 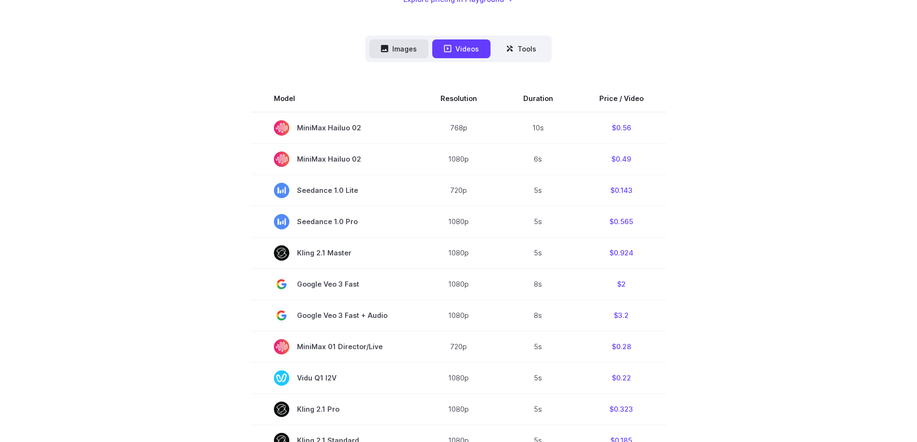 I want to click on span: Vidu Q1 I2V, so click(x=334, y=378).